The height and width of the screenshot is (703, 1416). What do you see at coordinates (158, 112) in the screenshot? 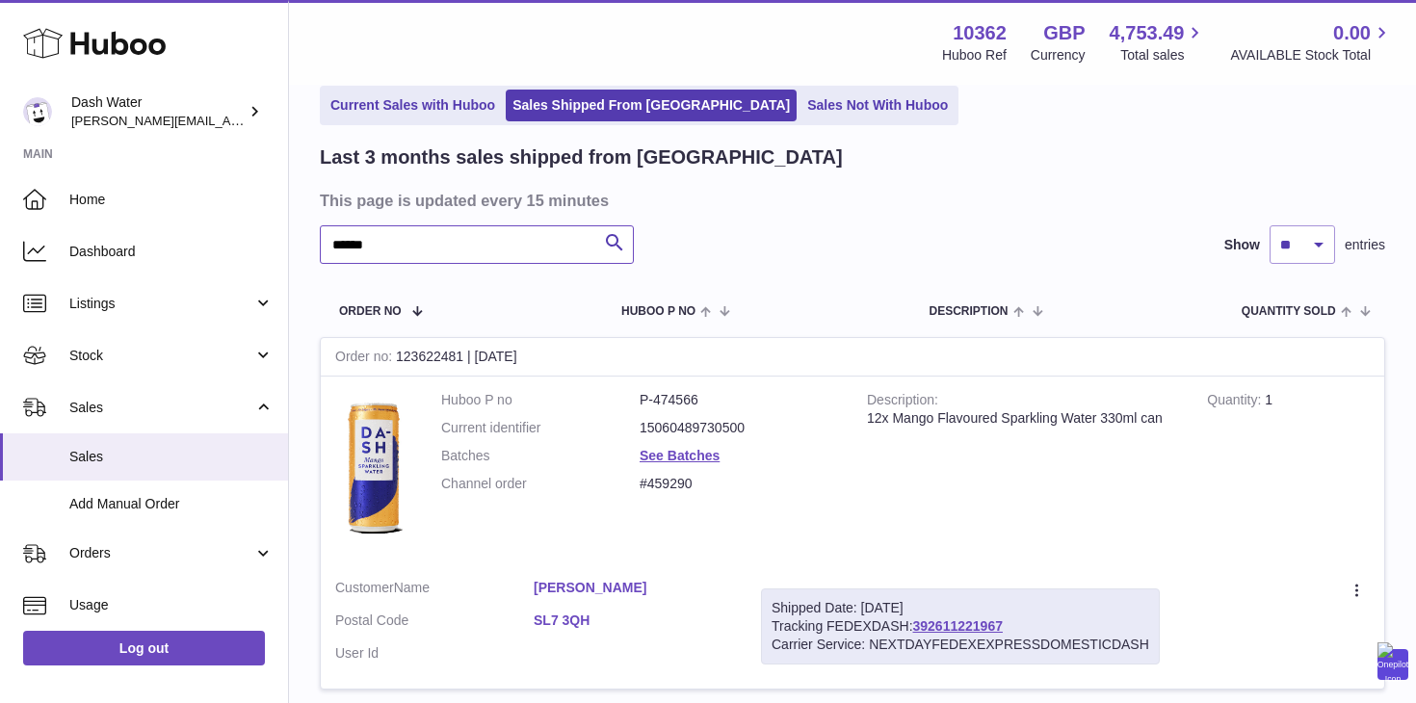
I see `div: Dash Water` at bounding box center [158, 112].